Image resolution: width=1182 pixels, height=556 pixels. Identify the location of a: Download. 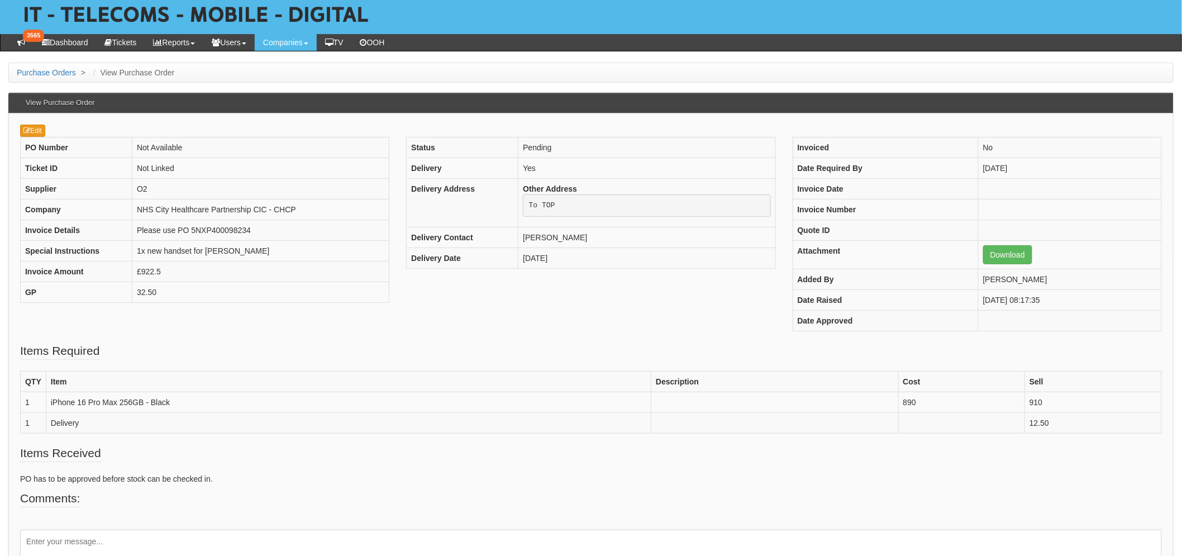
(1008, 255).